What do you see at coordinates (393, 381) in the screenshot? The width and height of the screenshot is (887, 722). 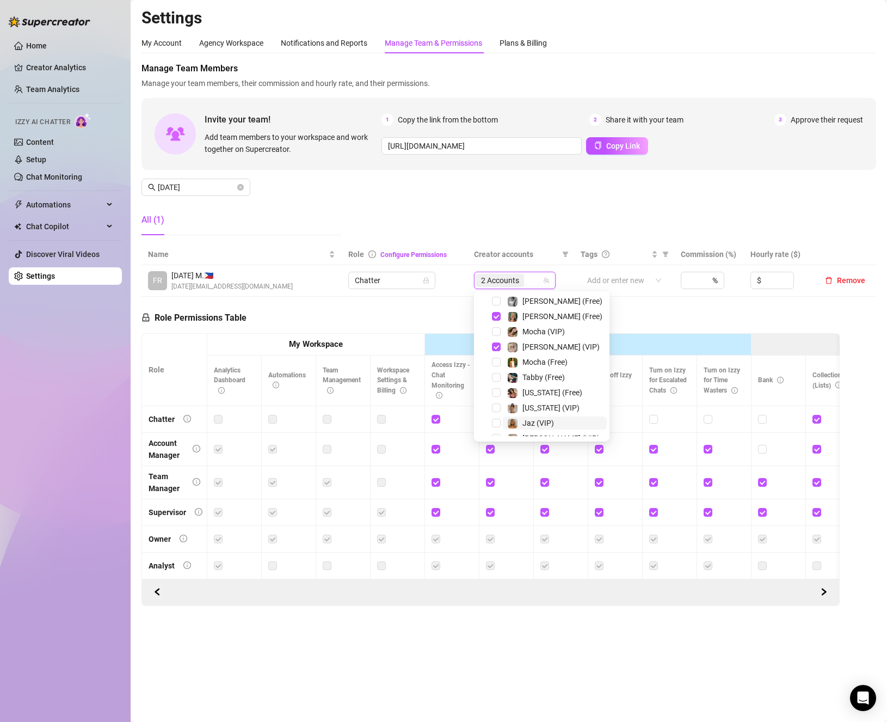 I see `span: Workspace Settings & Billing` at bounding box center [393, 381].